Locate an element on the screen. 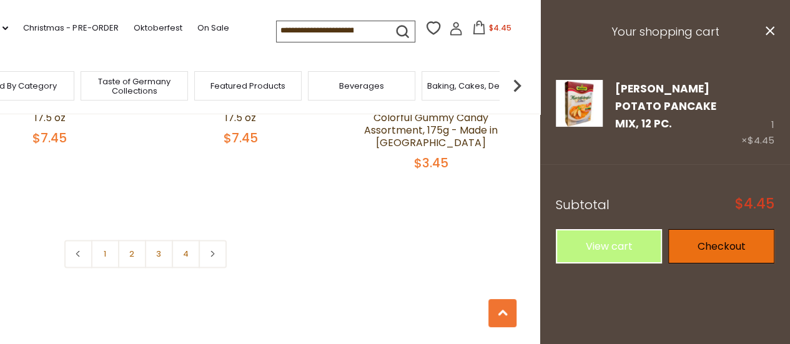 Image resolution: width=790 pixels, height=344 pixels. span: Taste of Germany Collections is located at coordinates (134, 86).